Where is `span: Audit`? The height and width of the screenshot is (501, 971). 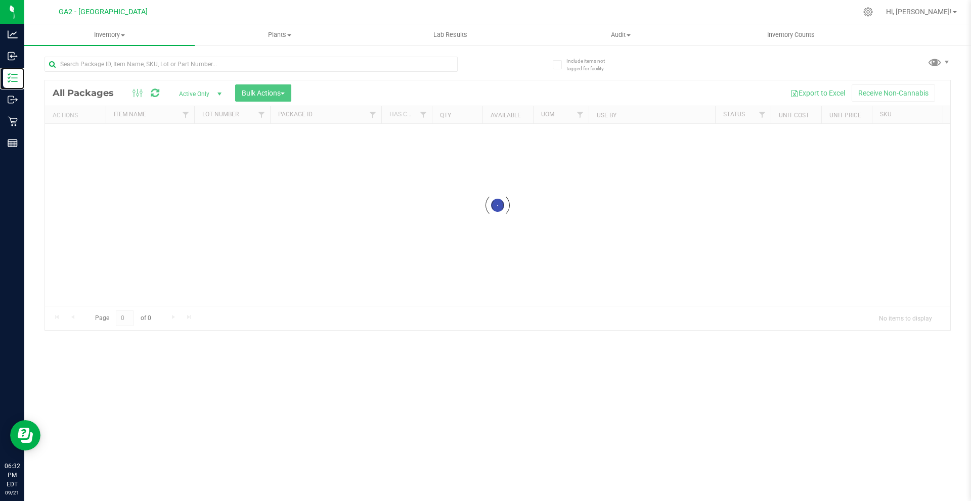 span: Audit is located at coordinates (620, 35).